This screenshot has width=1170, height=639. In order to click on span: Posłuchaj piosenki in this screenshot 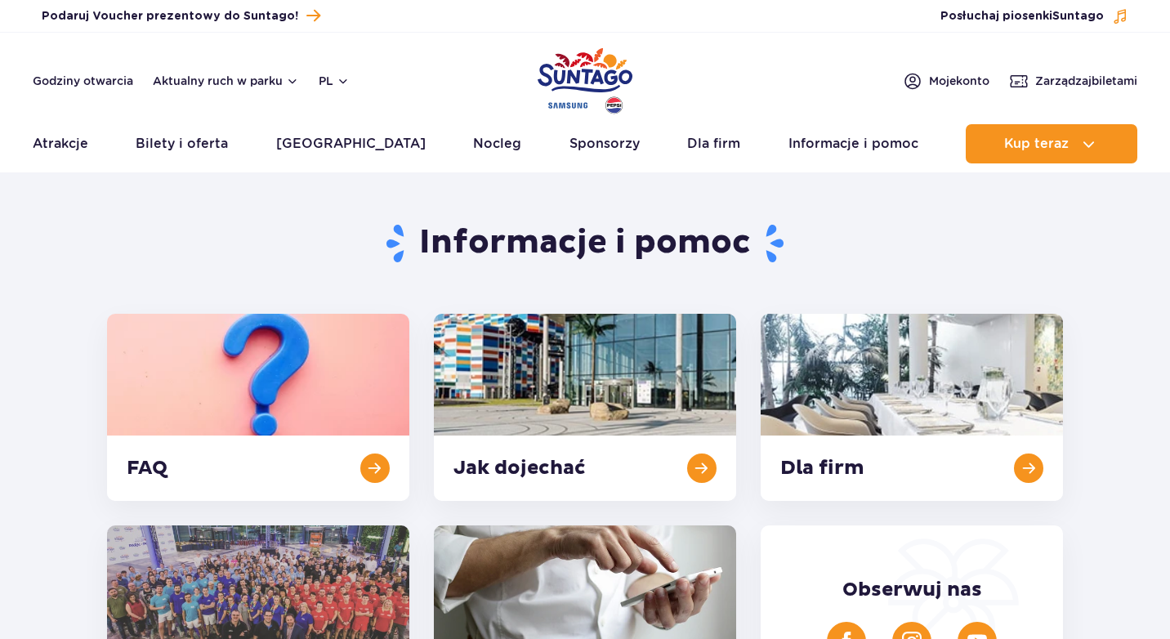, I will do `click(1022, 16)`.